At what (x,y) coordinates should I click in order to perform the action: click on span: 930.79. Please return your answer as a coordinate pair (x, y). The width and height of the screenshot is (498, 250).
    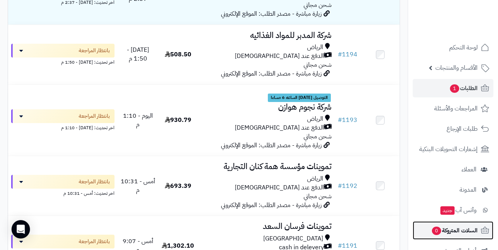
    Looking at the image, I should click on (178, 120).